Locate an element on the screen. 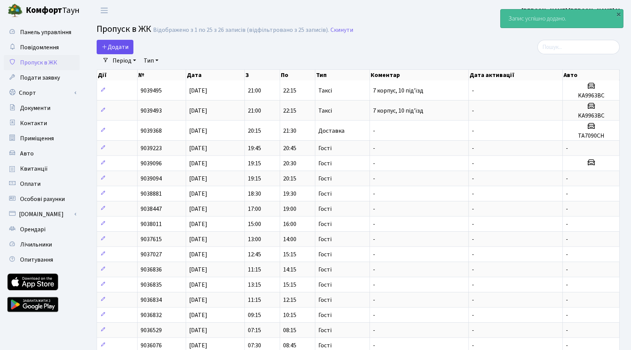  th: Дата активації is located at coordinates (516, 75).